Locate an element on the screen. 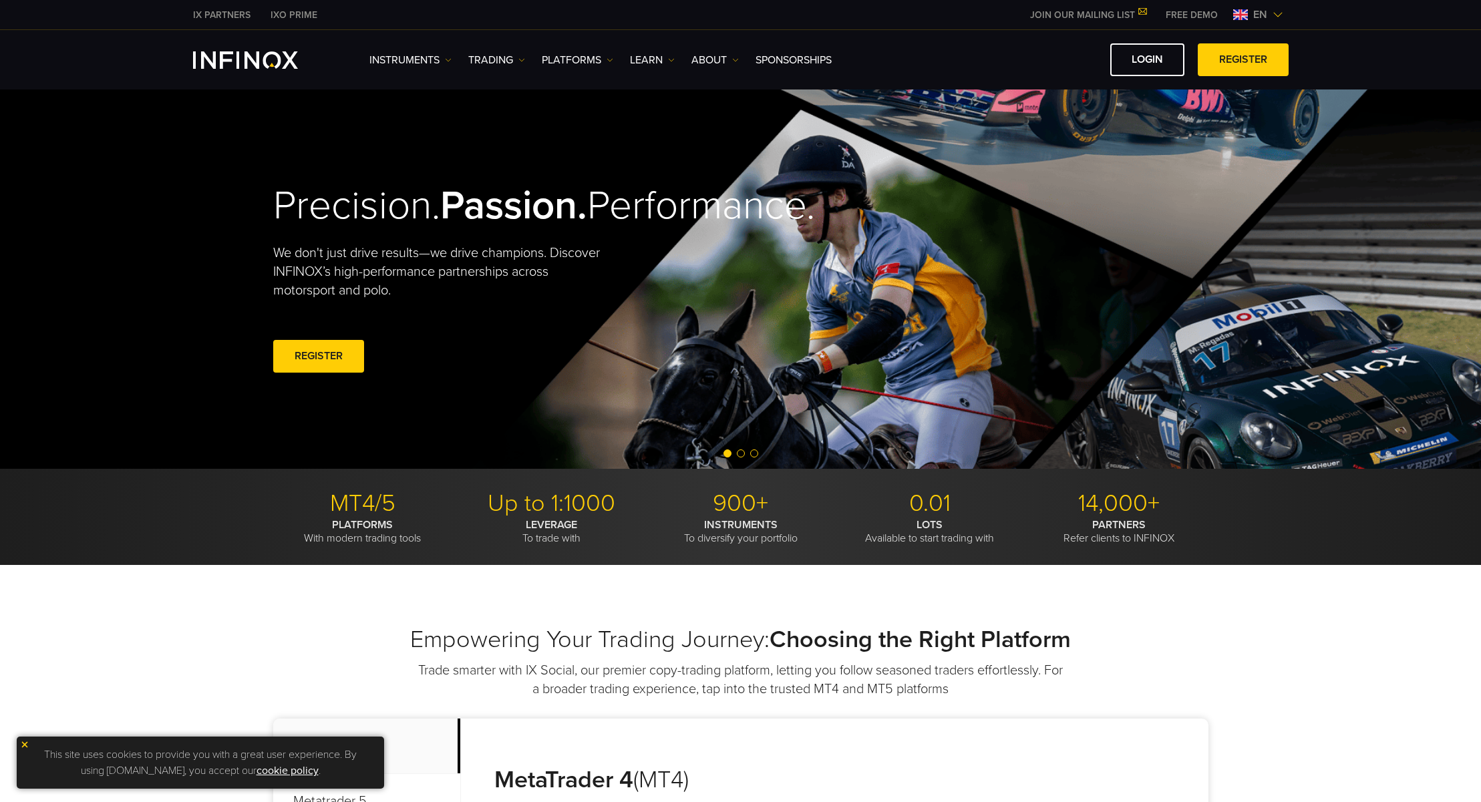  a: LOGIN is located at coordinates (1147, 59).